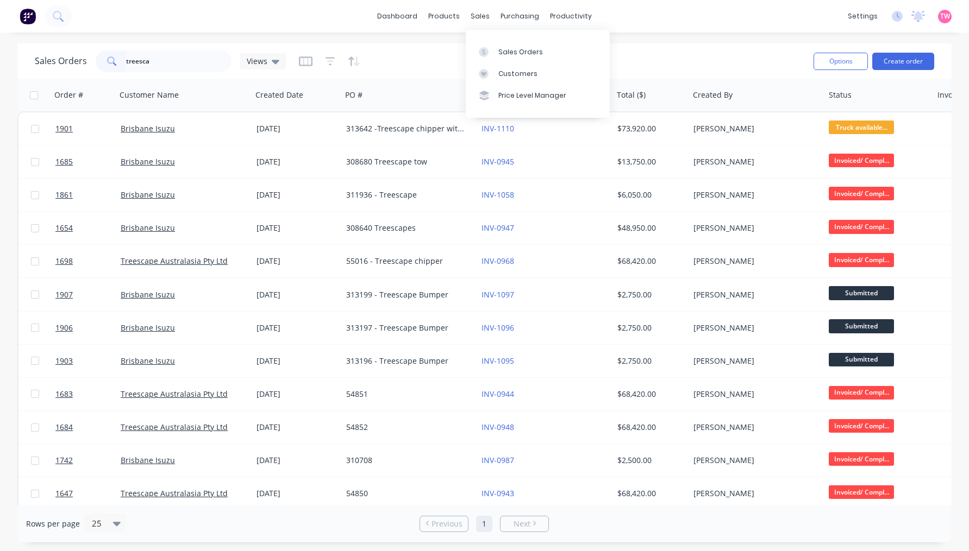  Describe the element at coordinates (279, 95) in the screenshot. I see `div: Created Date` at that location.